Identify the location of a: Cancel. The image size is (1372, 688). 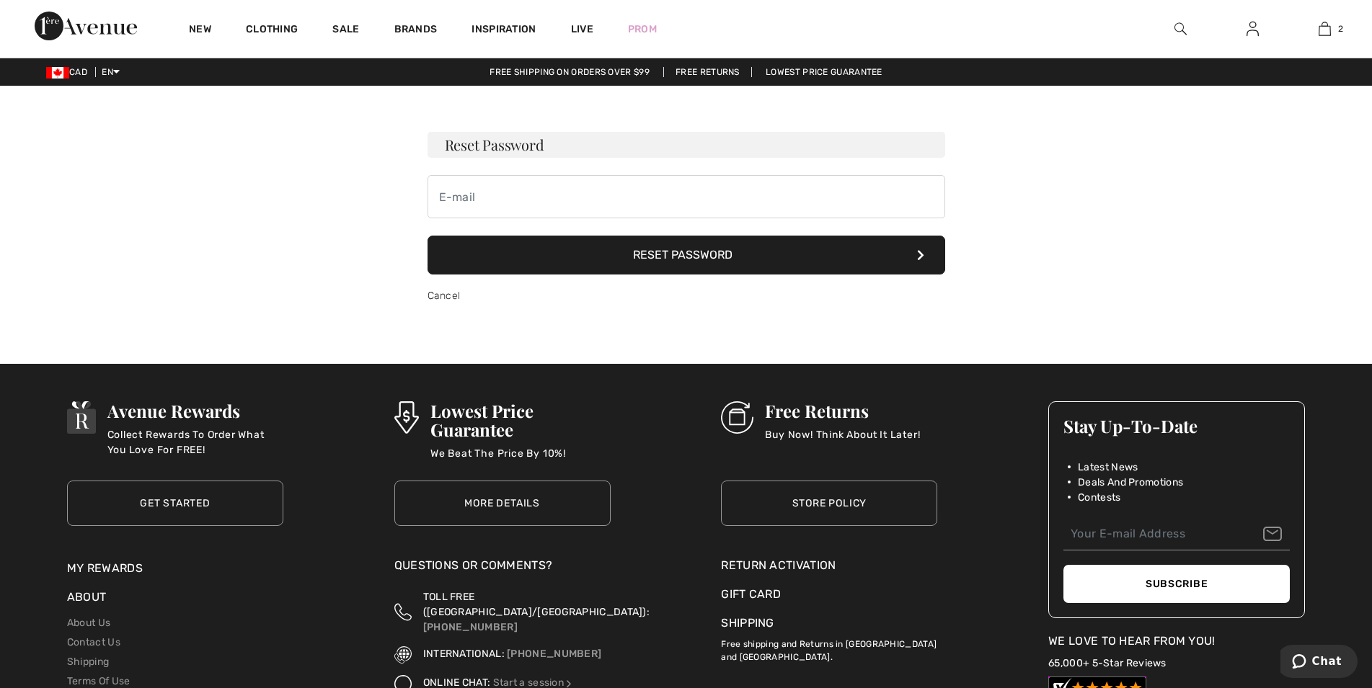
(444, 295).